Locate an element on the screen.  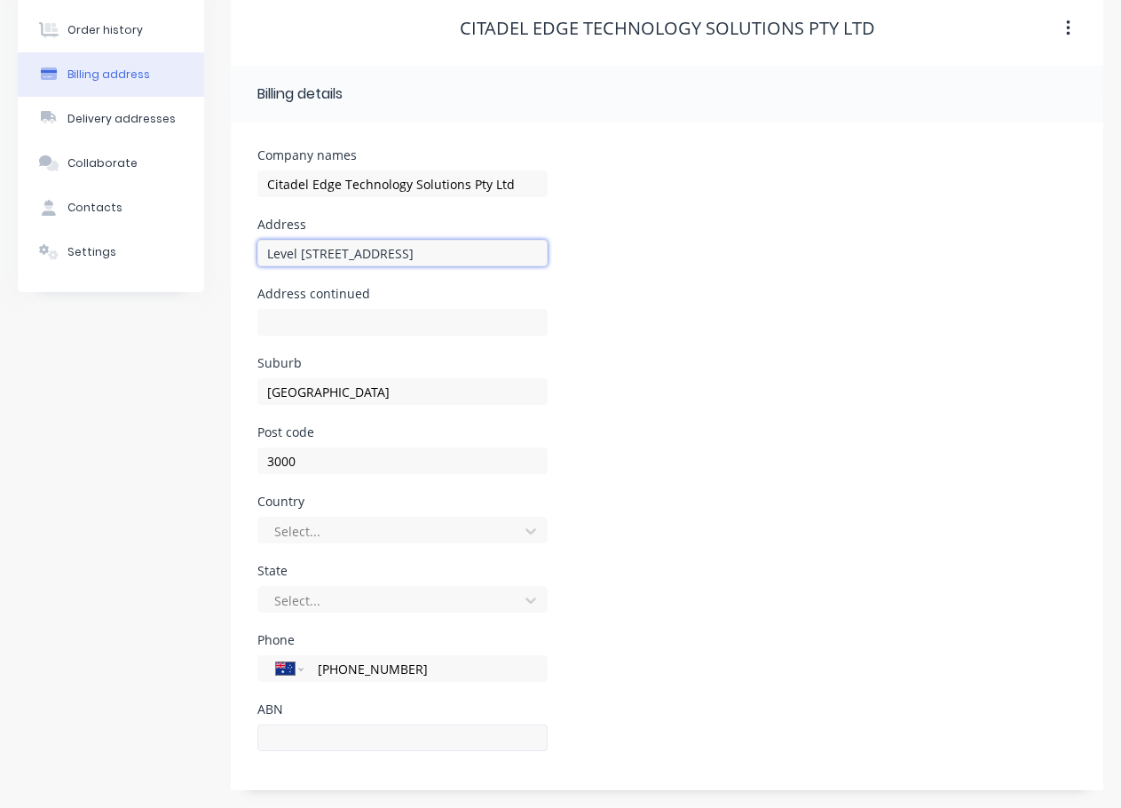
div: Address is located at coordinates (402, 225).